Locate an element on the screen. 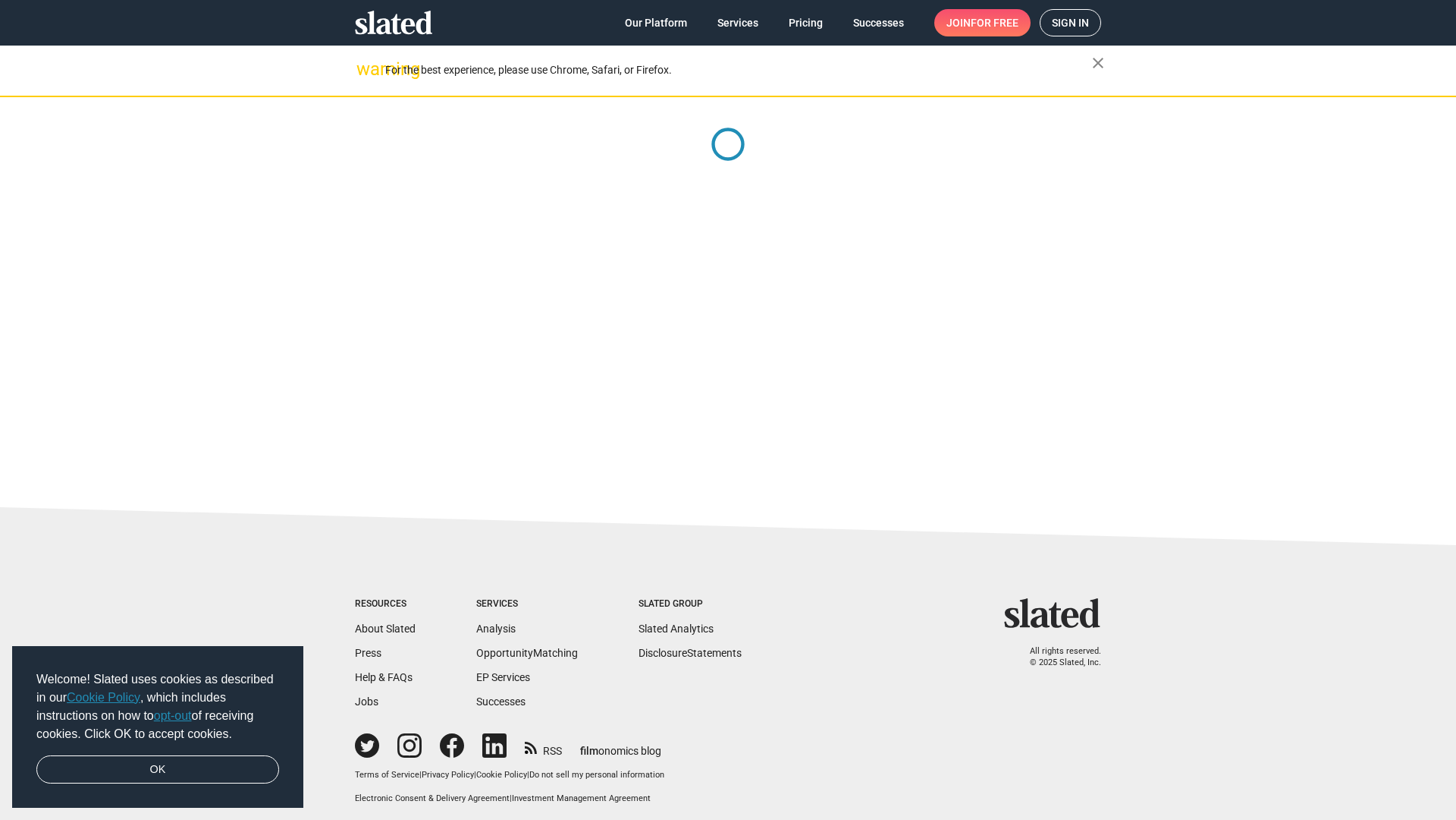 This screenshot has height=820, width=1456. a: Terms of Service is located at coordinates (387, 774).